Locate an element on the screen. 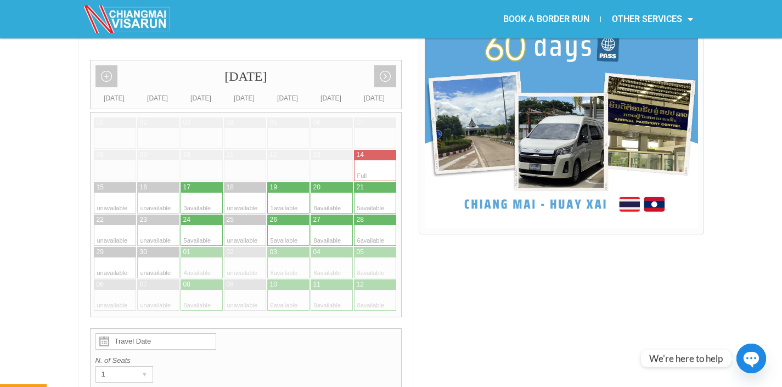  div: 30 is located at coordinates (143, 252).